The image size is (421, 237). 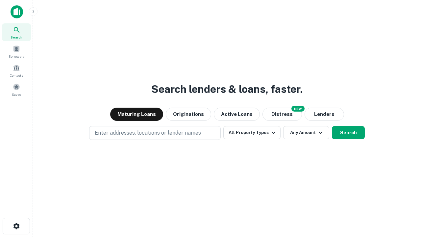 I want to click on div: NEW, so click(x=298, y=108).